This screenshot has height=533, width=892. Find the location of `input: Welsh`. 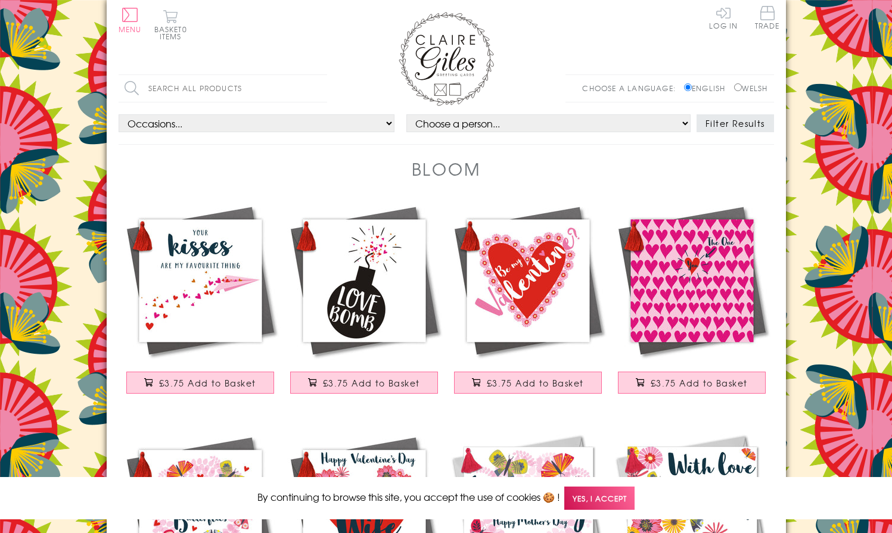

input: Welsh is located at coordinates (738, 87).